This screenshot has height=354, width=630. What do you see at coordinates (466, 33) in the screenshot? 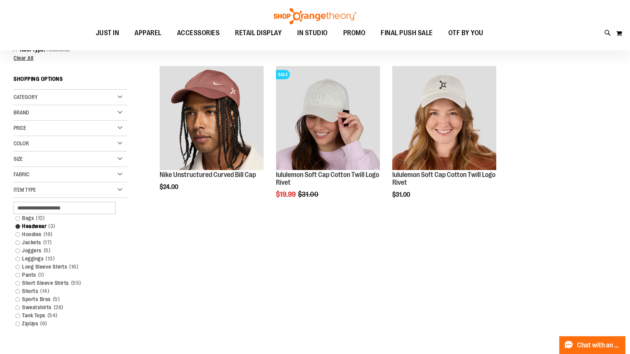
I see `span: OTF BY YOU` at bounding box center [466, 33].